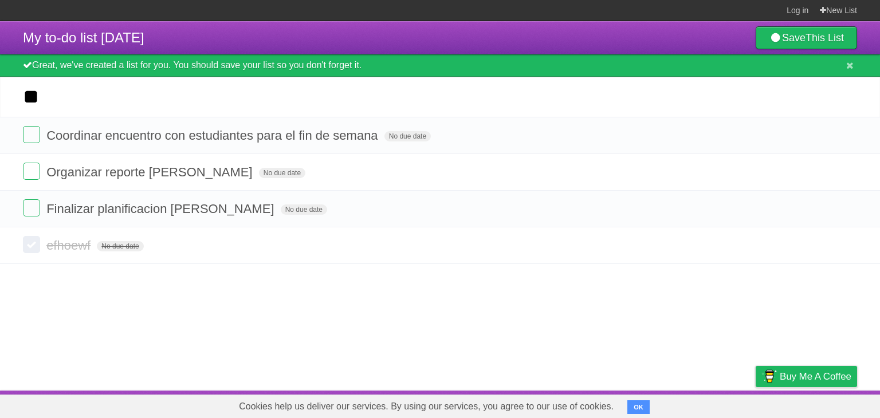 This screenshot has width=880, height=418. I want to click on b: This List, so click(824, 38).